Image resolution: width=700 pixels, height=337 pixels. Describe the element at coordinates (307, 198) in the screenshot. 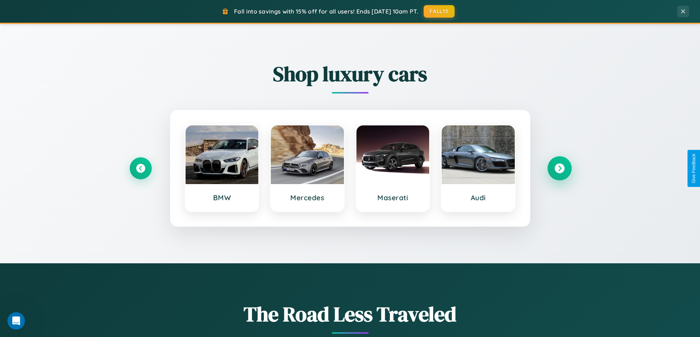

I see `h3: Mercedes` at that location.